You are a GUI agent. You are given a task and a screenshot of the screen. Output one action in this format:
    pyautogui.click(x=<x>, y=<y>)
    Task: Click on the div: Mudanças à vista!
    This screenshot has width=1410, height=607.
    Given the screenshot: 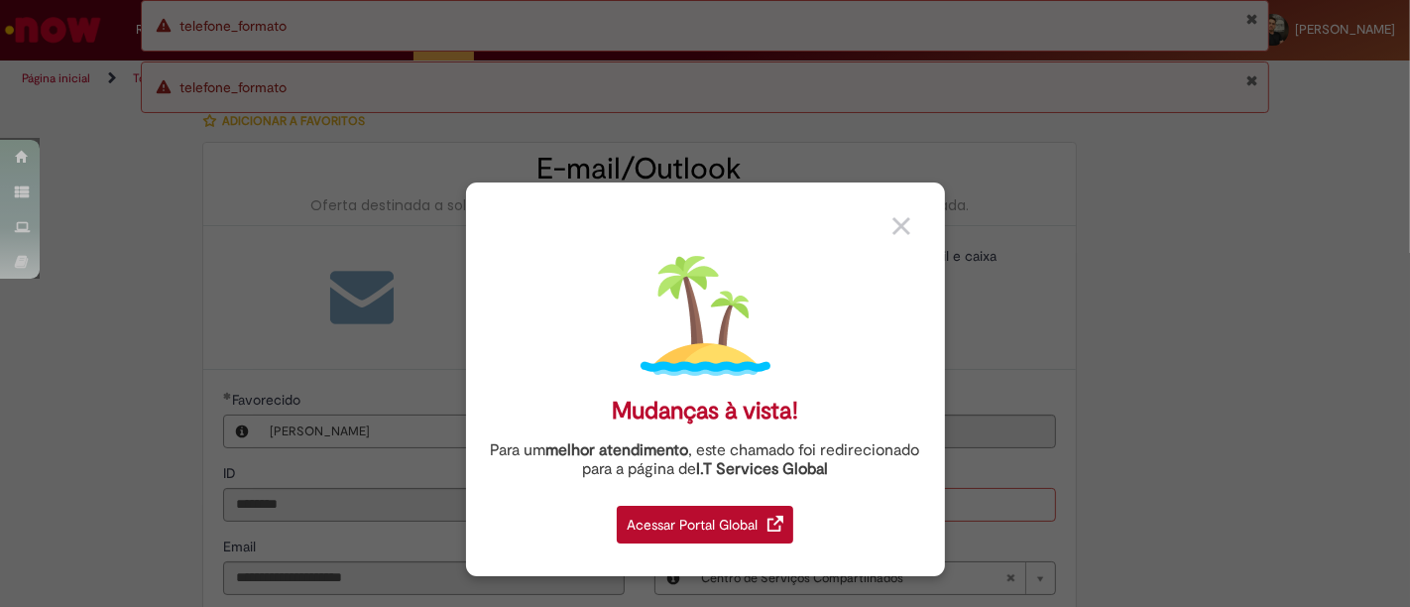 What is the action you would take?
    pyautogui.click(x=705, y=411)
    